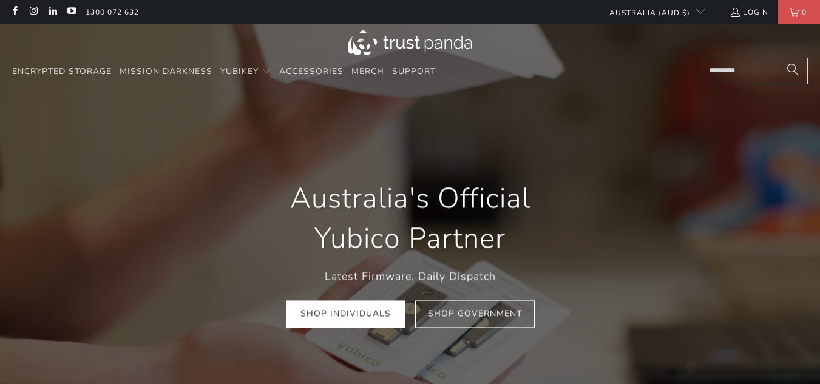 This screenshot has width=820, height=384. What do you see at coordinates (368, 72) in the screenshot?
I see `a: Merch` at bounding box center [368, 72].